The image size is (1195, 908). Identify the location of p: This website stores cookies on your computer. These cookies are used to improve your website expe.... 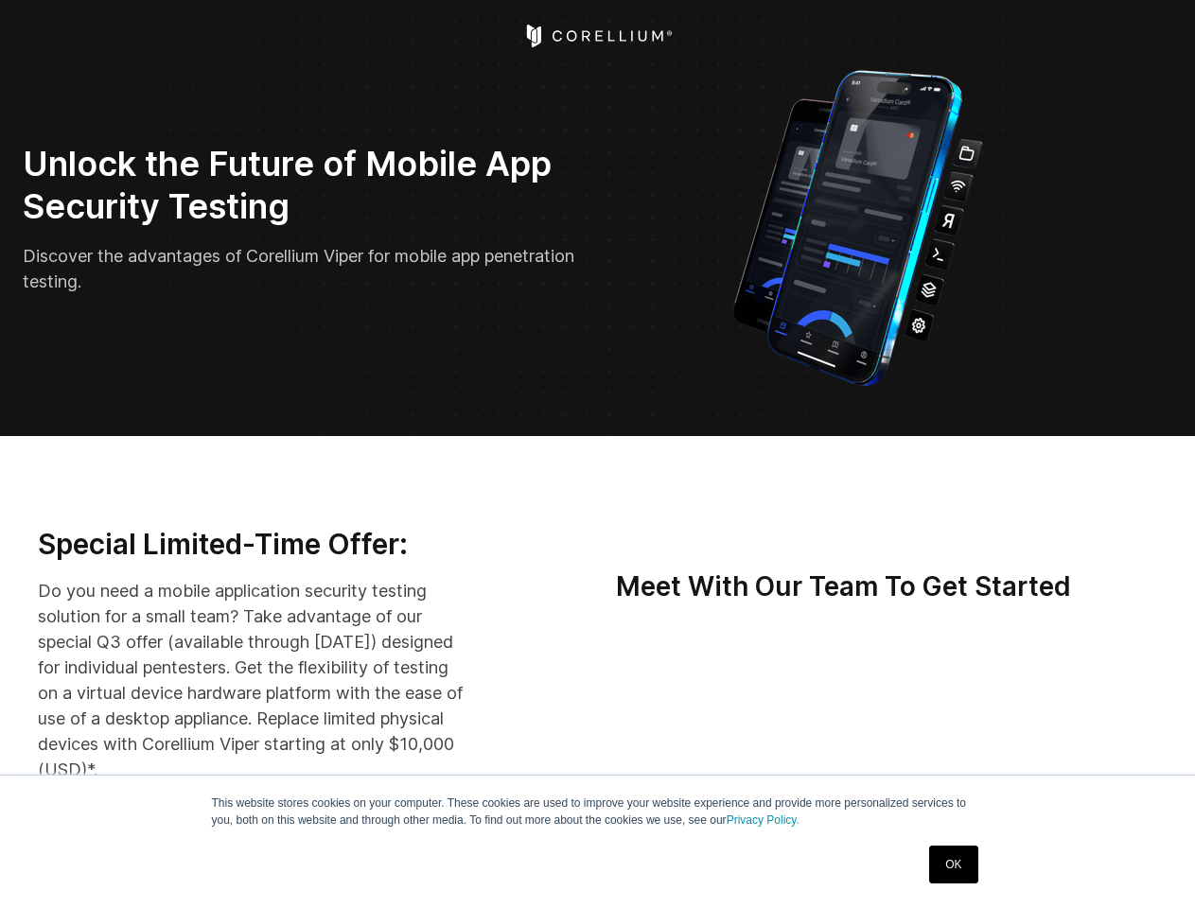
(598, 812).